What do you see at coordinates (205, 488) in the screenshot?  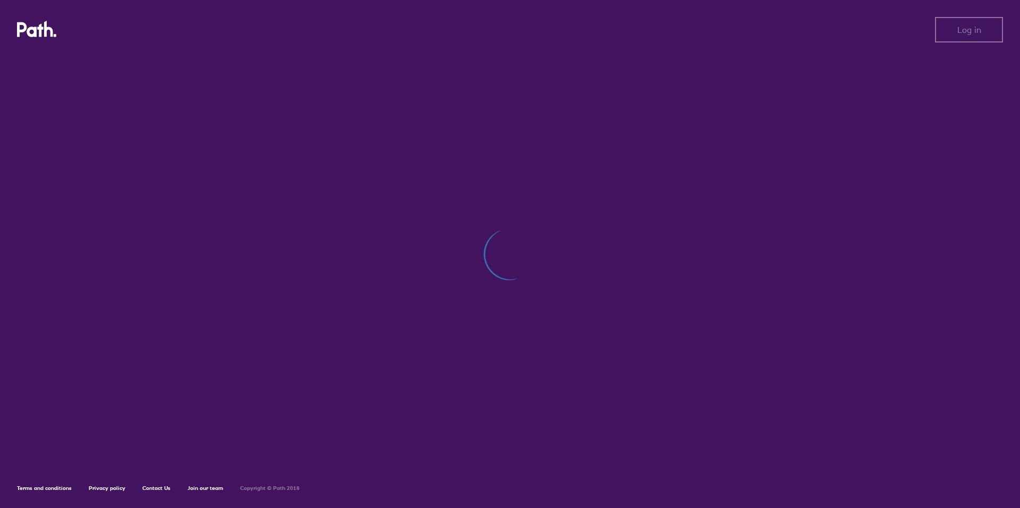 I see `a: Join our team` at bounding box center [205, 488].